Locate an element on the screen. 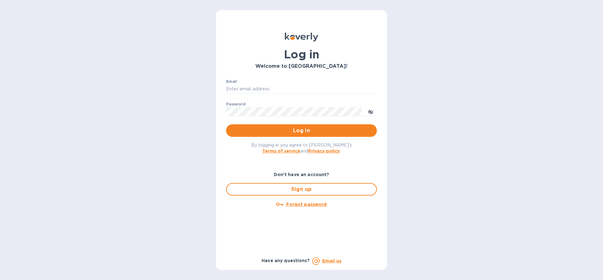 The height and width of the screenshot is (280, 603). span: Sign up is located at coordinates (301, 189).